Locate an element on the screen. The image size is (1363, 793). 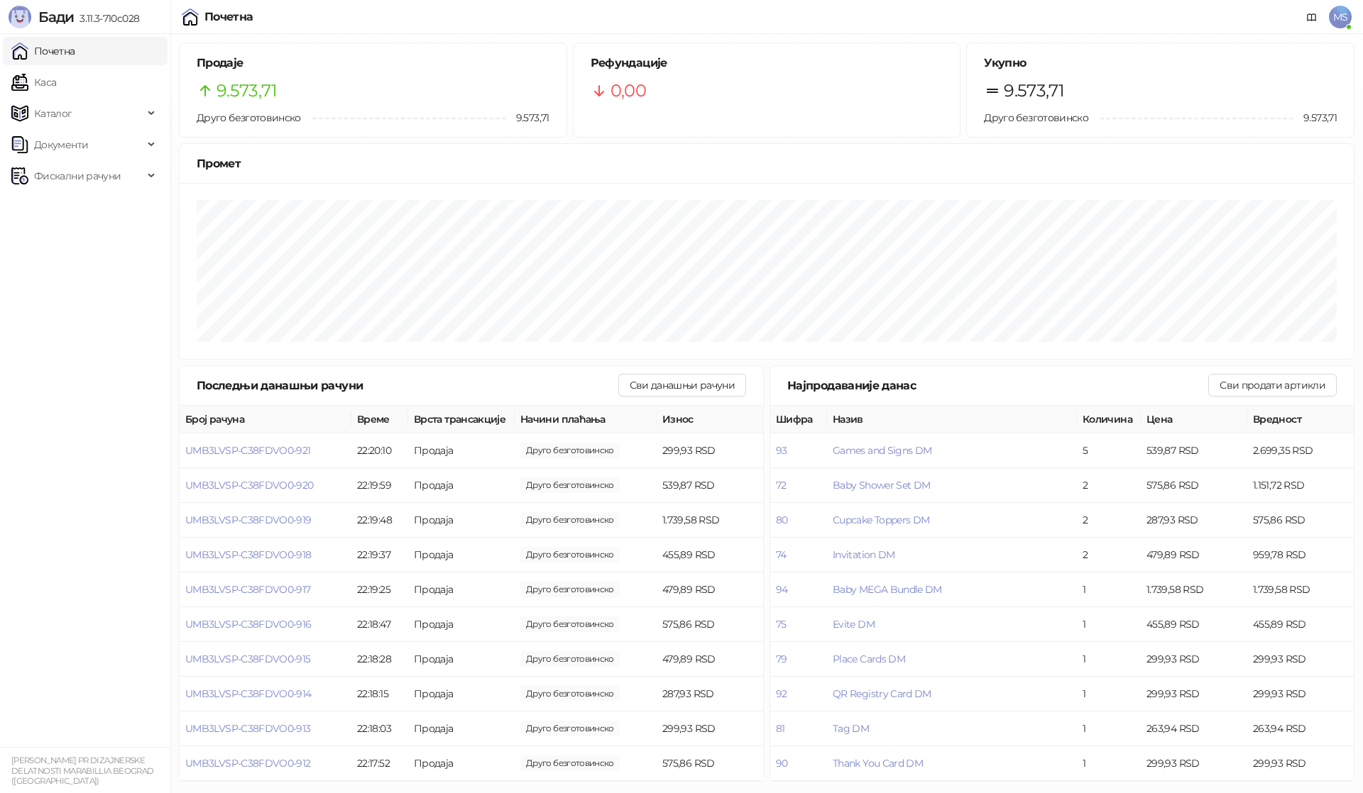
td: 22:19:25 is located at coordinates (380, 590).